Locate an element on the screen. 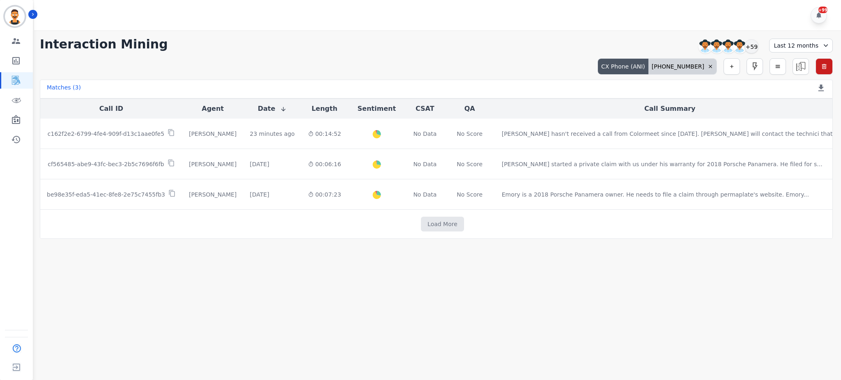  div: +99 is located at coordinates (823, 10).